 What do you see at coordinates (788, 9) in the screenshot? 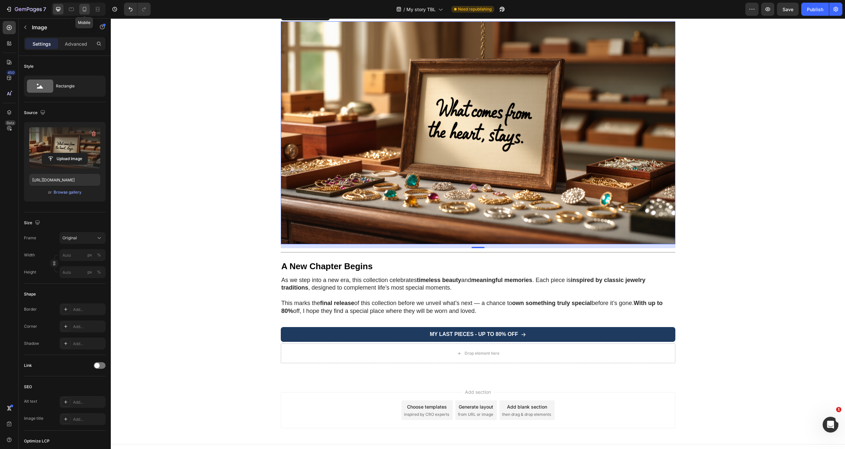
I see `button: Save` at bounding box center [788, 9].